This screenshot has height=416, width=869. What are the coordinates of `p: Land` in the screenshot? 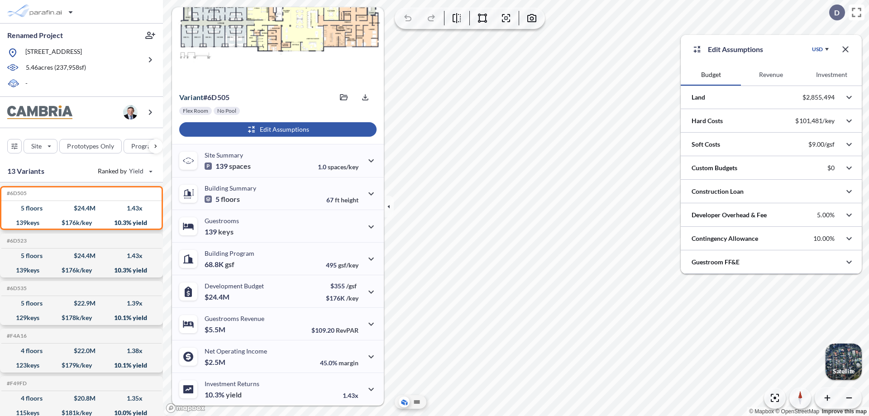 It's located at (699, 97).